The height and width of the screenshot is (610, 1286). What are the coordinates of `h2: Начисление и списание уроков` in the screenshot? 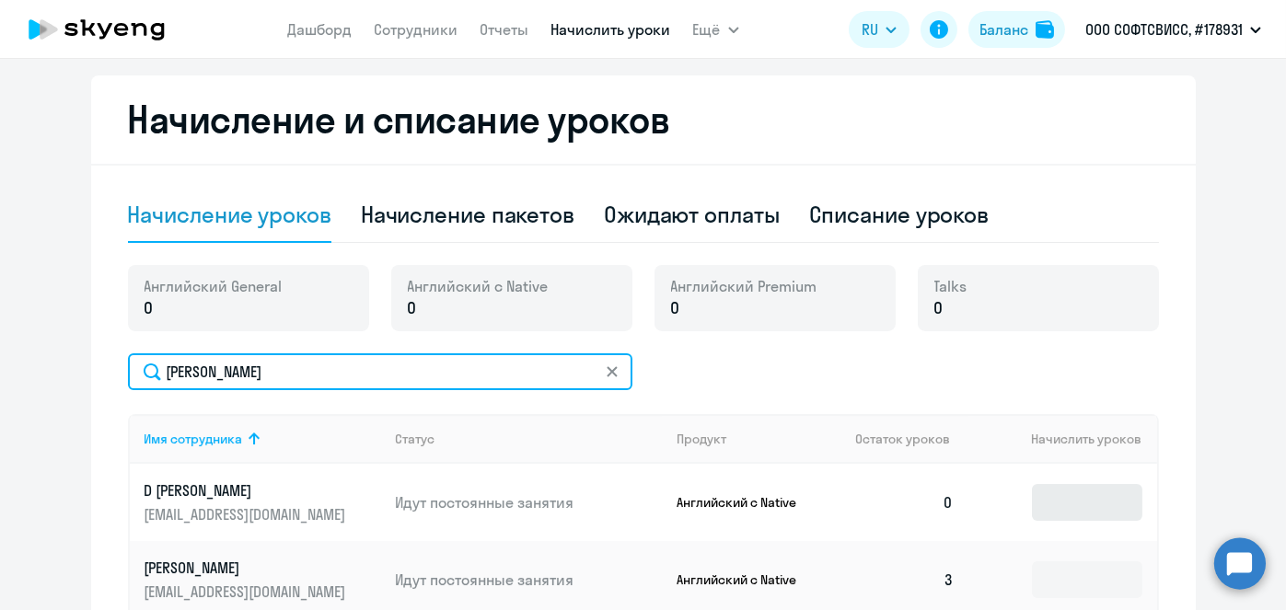 It's located at (643, 120).